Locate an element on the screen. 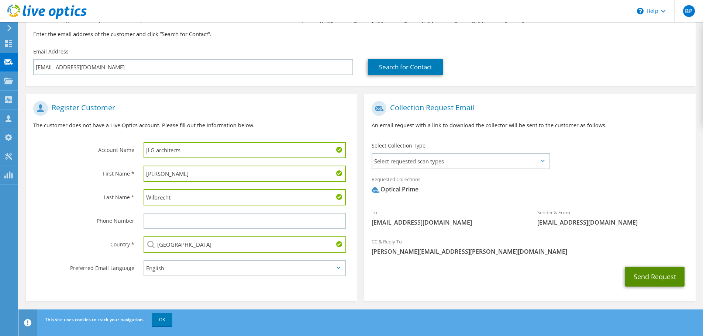 This screenshot has height=336, width=703. label: Email Address is located at coordinates (51, 52).